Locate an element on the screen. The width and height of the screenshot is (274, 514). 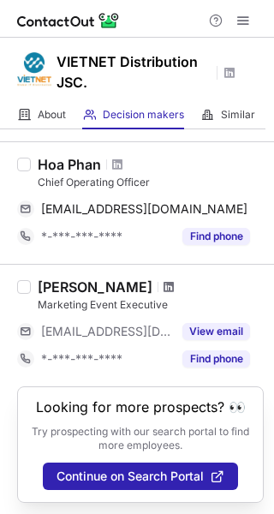
header: Looking for more prospects? 👀 is located at coordinates (140, 407).